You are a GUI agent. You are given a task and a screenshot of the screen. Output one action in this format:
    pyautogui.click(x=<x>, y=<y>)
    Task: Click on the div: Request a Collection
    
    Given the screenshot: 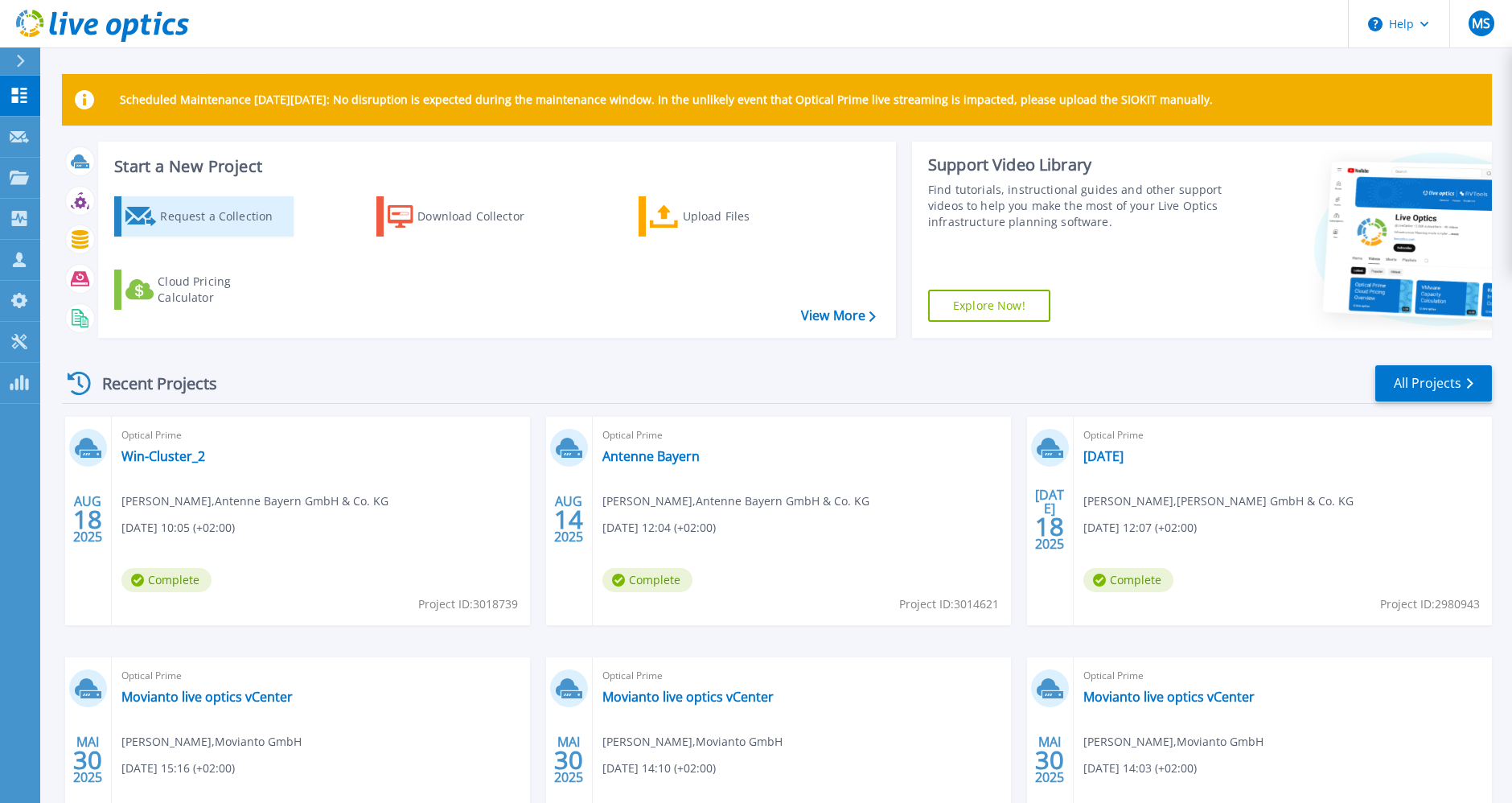 What is the action you would take?
    pyautogui.click(x=225, y=217)
    